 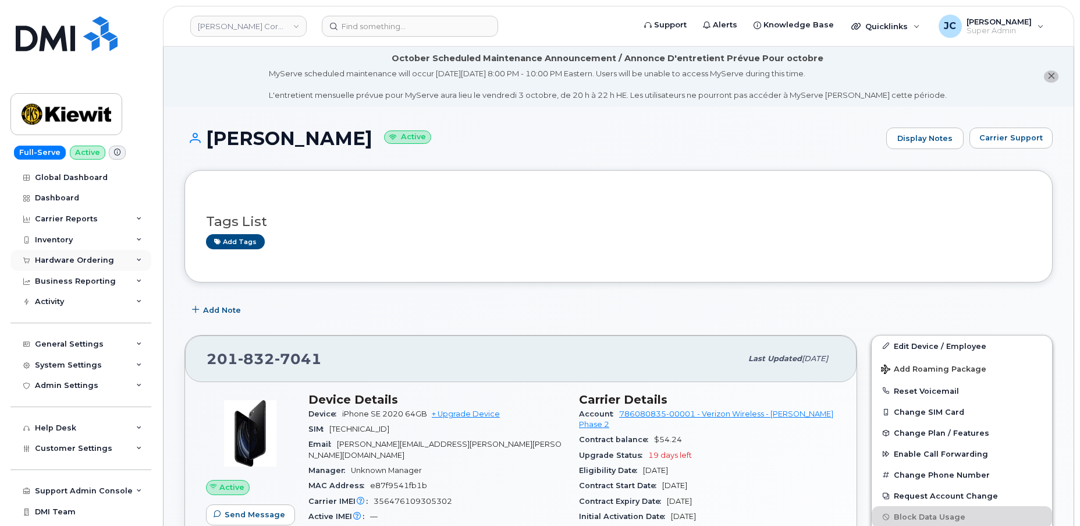 What do you see at coordinates (942, 433) in the screenshot?
I see `span: Change Plan / Features` at bounding box center [942, 433].